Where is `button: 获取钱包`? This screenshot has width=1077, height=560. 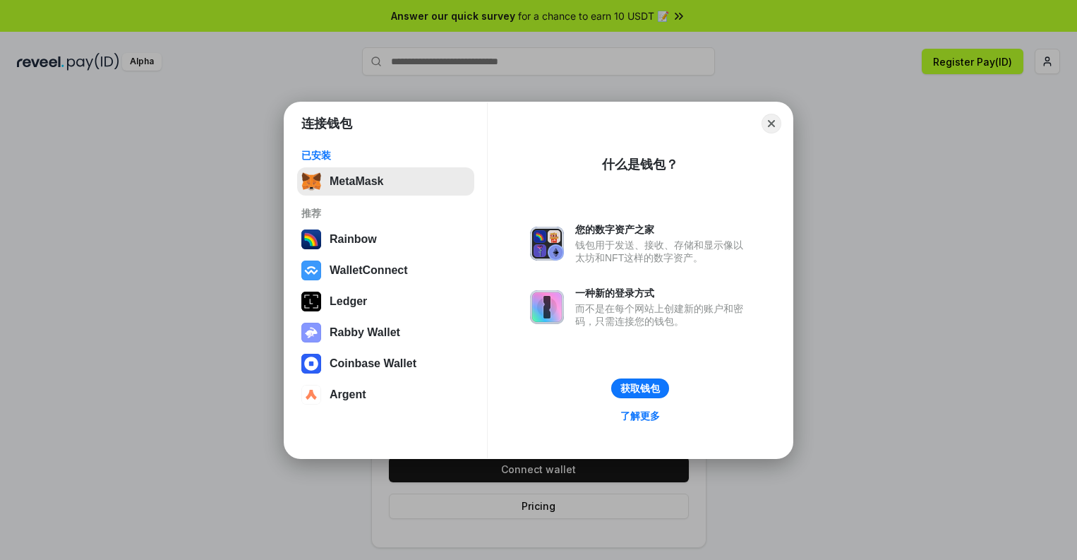
button: 获取钱包 is located at coordinates (640, 388).